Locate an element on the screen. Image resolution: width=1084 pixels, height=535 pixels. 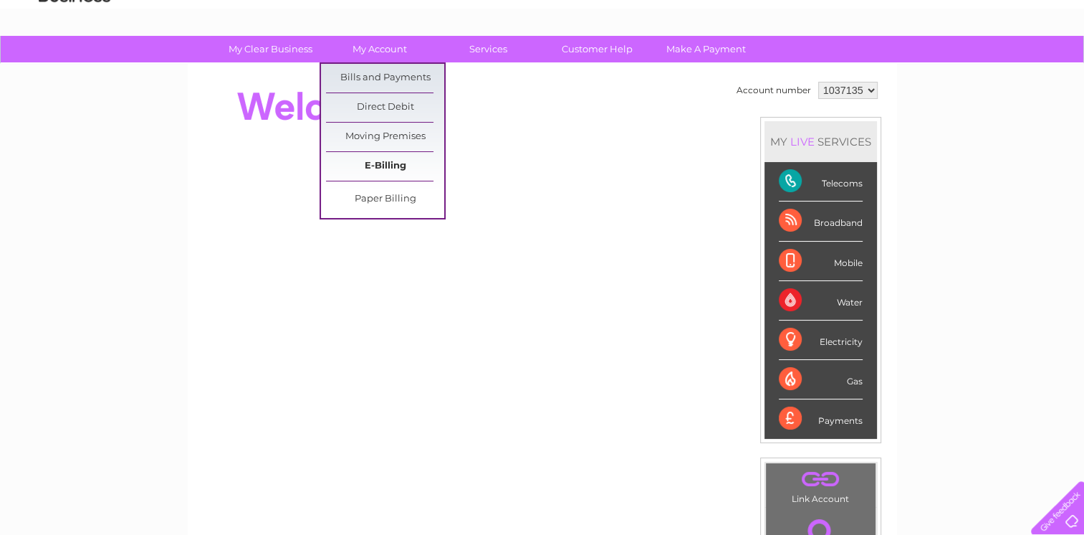
div: Mobile is located at coordinates (821, 261).